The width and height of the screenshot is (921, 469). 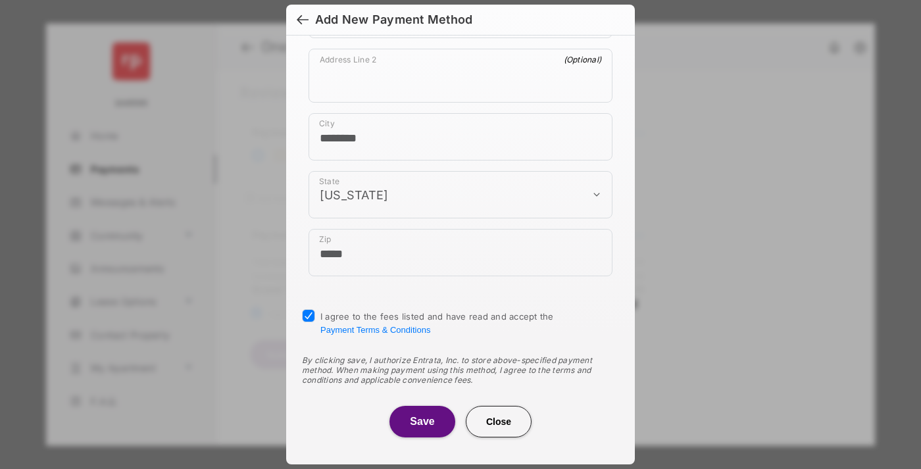 What do you see at coordinates (422, 422) in the screenshot?
I see `button: Save` at bounding box center [422, 422].